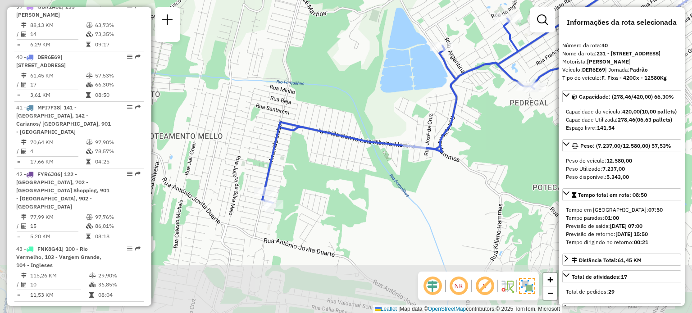 The width and height of the screenshot is (692, 313). What do you see at coordinates (508, 286) in the screenshot?
I see `img: Fluxo de ruas` at bounding box center [508, 286].